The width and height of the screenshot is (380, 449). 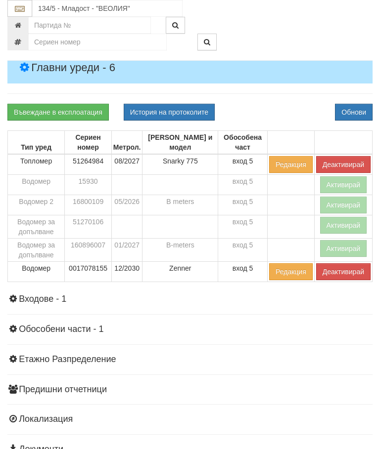 What do you see at coordinates (190, 330) in the screenshot?
I see `h4: Обособени части - 1` at bounding box center [190, 330].